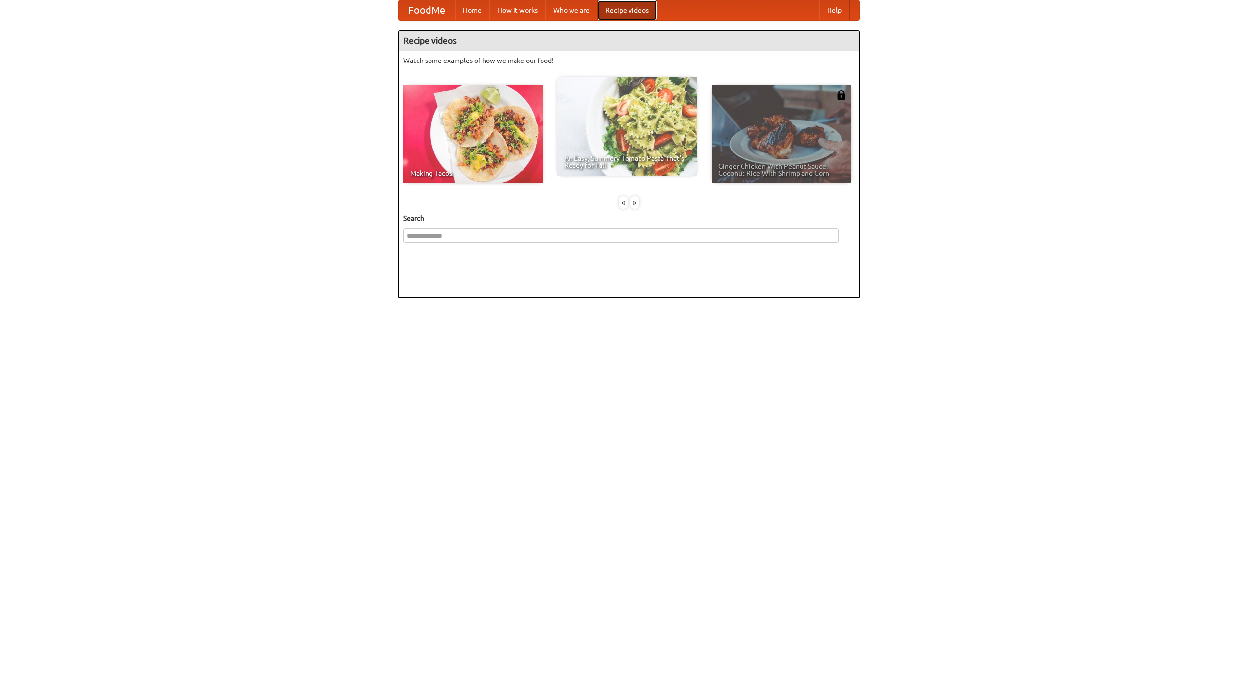 The width and height of the screenshot is (1258, 696). I want to click on a: How it works, so click(518, 10).